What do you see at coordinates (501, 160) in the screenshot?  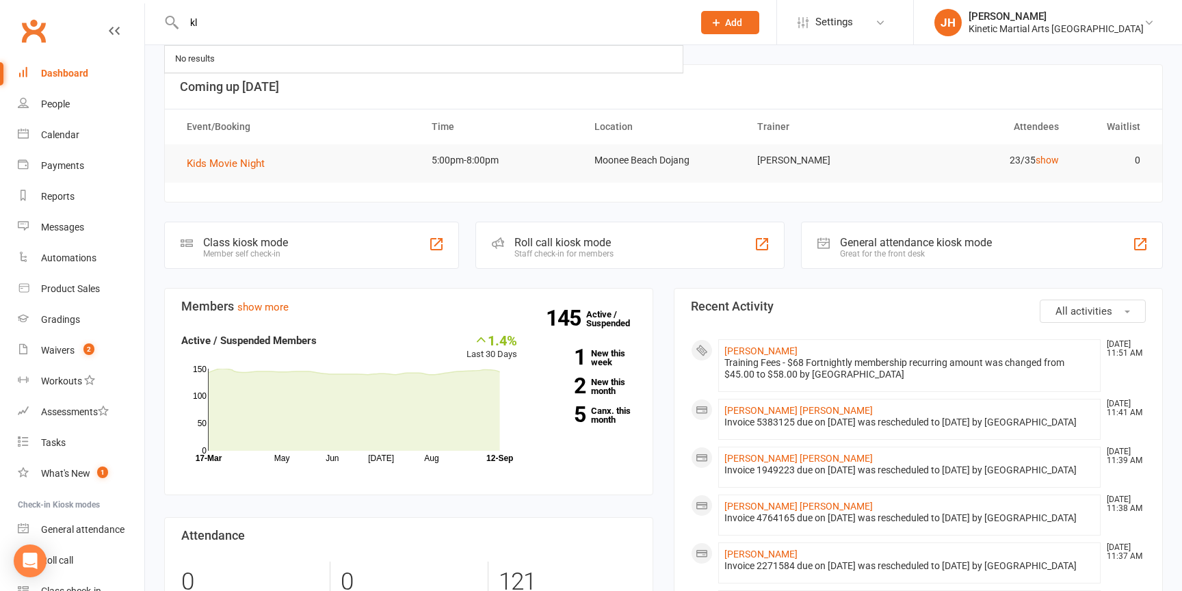 I see `td: 5:00pm-8:00pm` at bounding box center [501, 160].